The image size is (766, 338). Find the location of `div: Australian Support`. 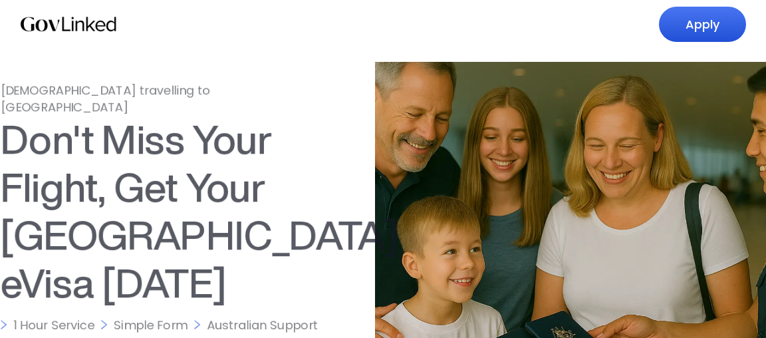

div: Australian Support is located at coordinates (262, 325).